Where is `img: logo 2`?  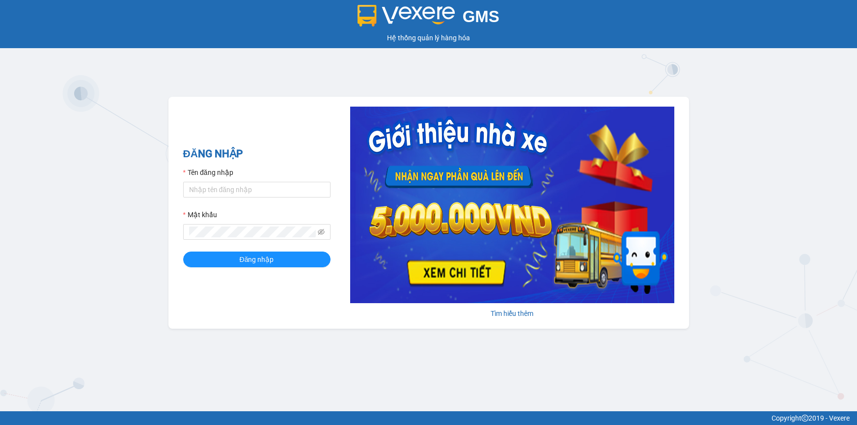 img: logo 2 is located at coordinates (406, 16).